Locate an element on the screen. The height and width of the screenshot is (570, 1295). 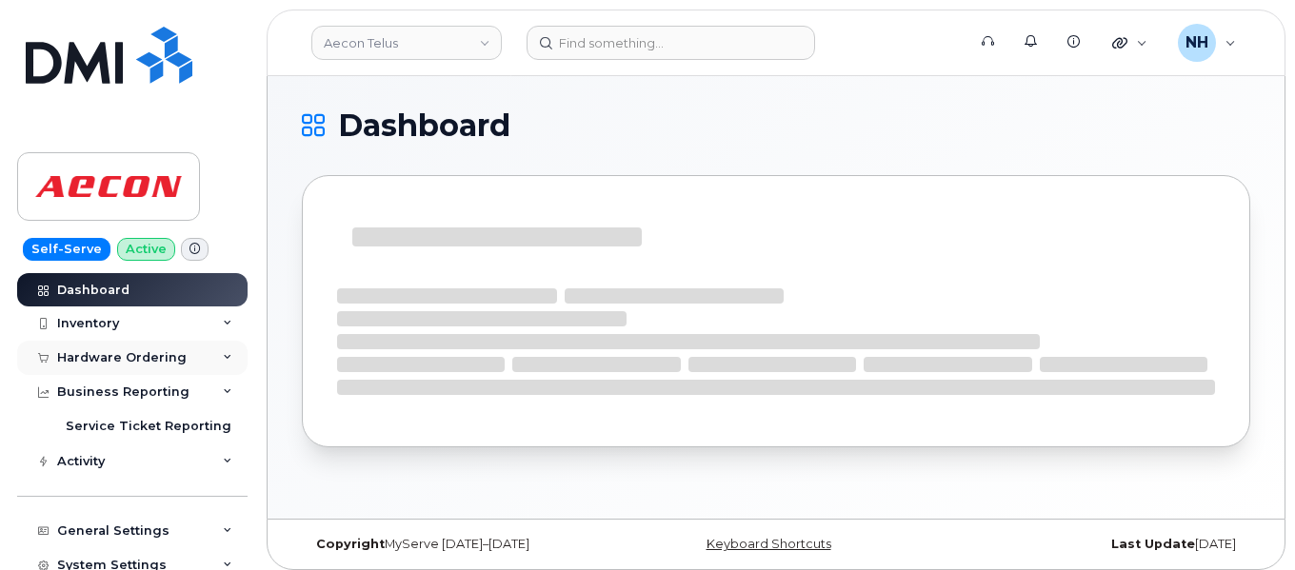
strong: Copyright is located at coordinates (350, 544).